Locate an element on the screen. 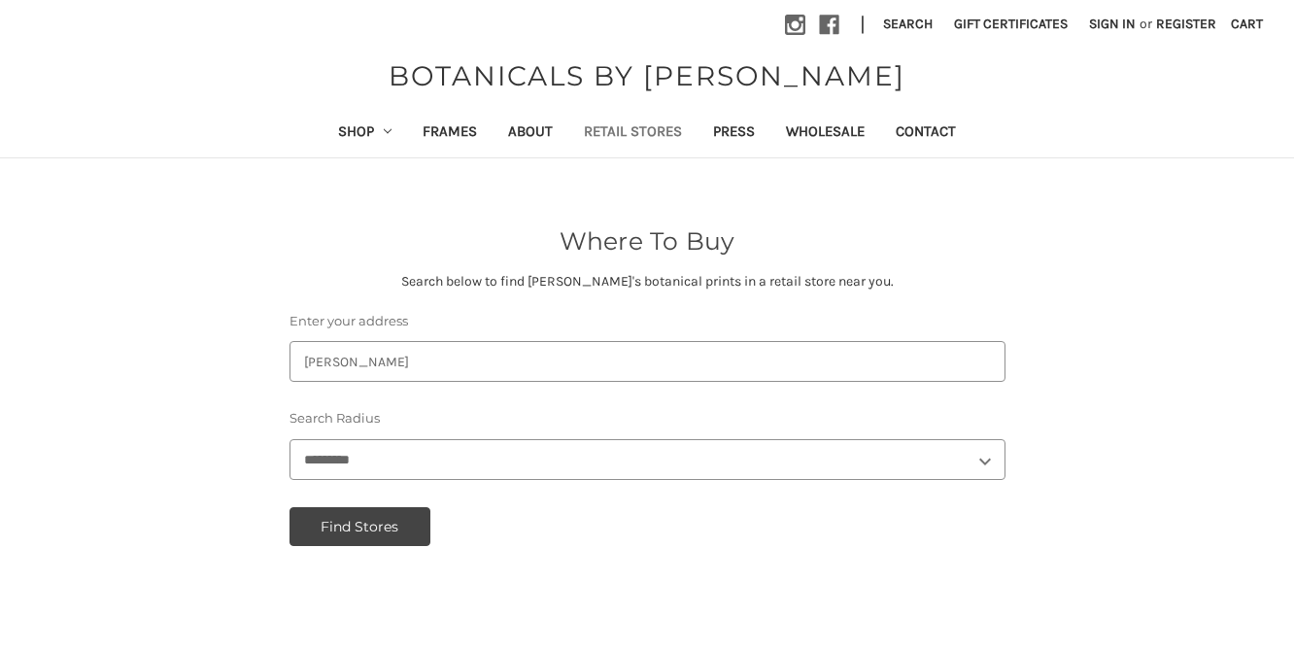 This screenshot has width=1294, height=651. a: Press is located at coordinates (733, 133).